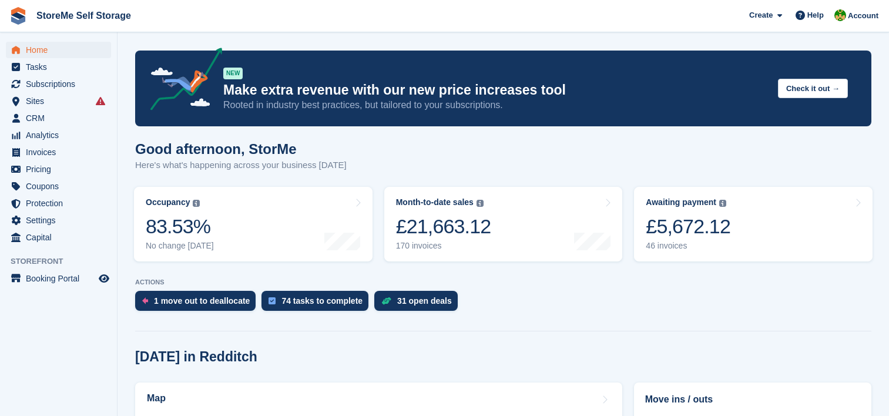 The image size is (889, 416). I want to click on span: Sites, so click(61, 101).